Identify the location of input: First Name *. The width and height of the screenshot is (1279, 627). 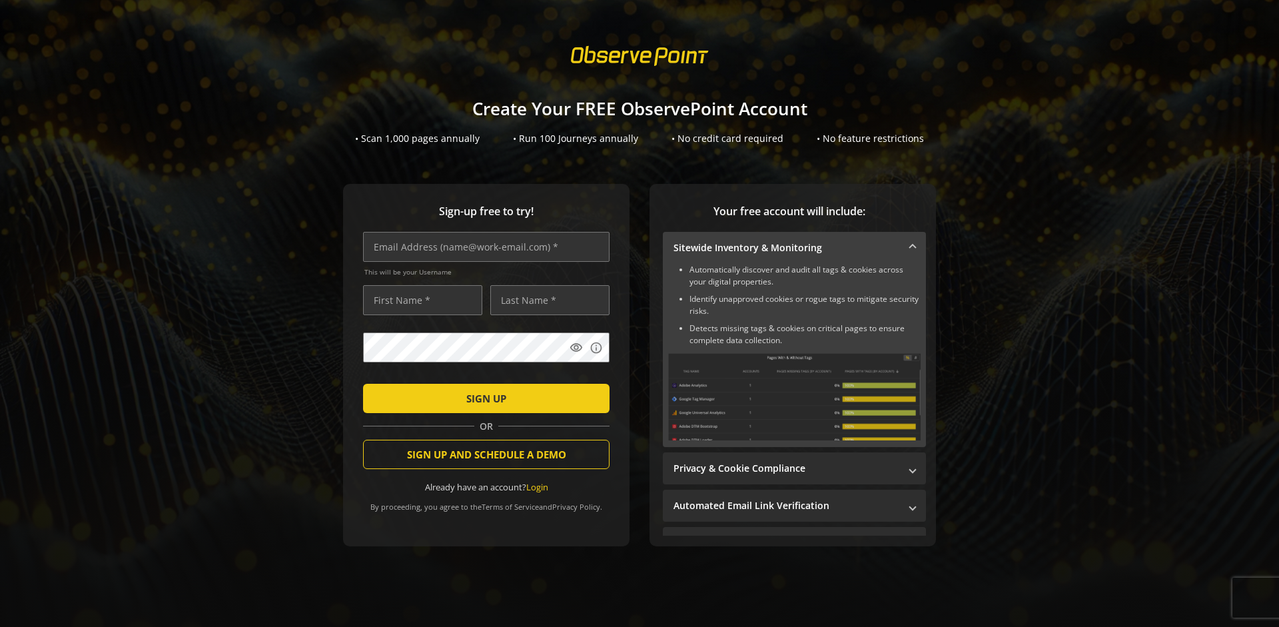
(422, 300).